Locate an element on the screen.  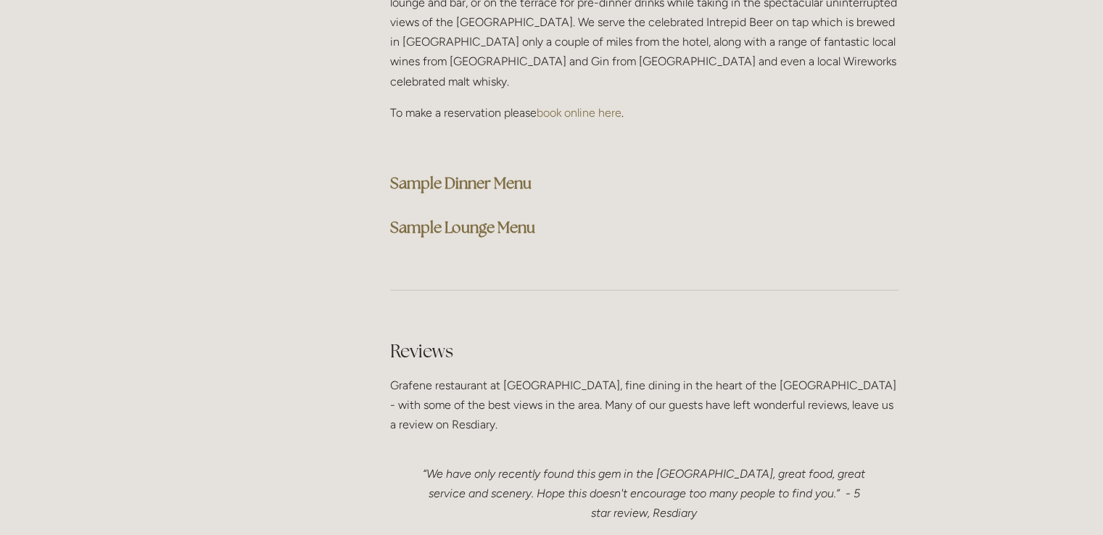
strong: Sample Lounge Menu is located at coordinates (463, 227).